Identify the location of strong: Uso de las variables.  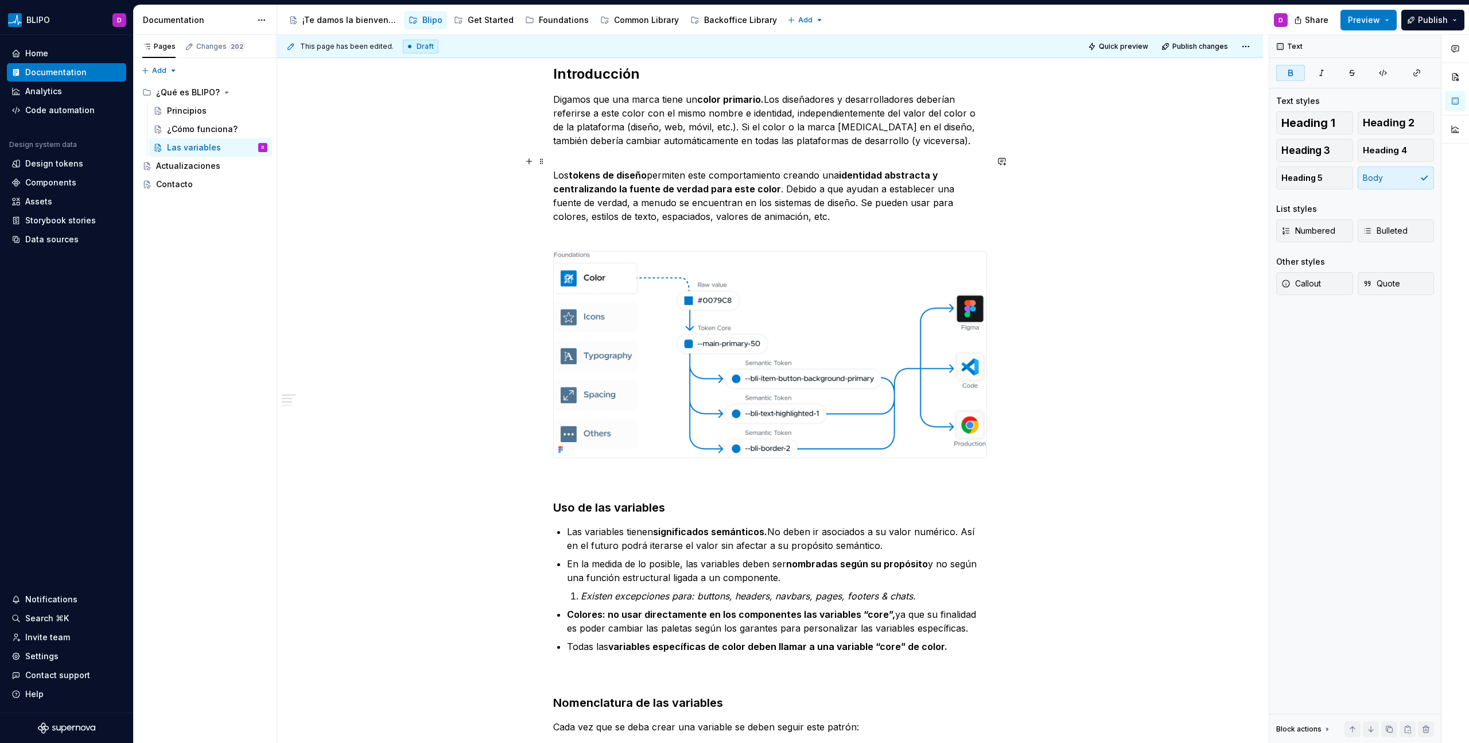
(609, 507).